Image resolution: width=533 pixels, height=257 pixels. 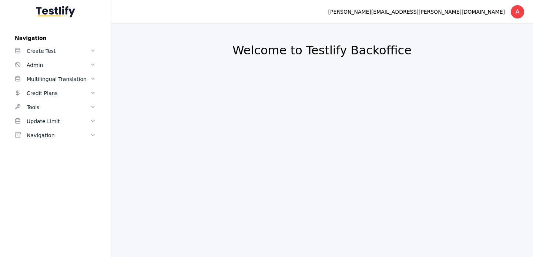 I want to click on div: Credit Plans, so click(x=58, y=93).